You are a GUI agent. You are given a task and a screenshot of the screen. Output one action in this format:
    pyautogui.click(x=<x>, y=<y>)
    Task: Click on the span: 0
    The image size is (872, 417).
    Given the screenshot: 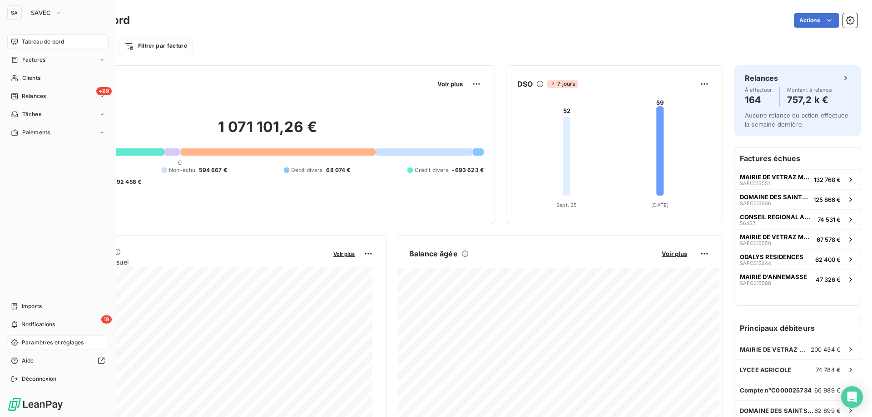 What is the action you would take?
    pyautogui.click(x=180, y=163)
    